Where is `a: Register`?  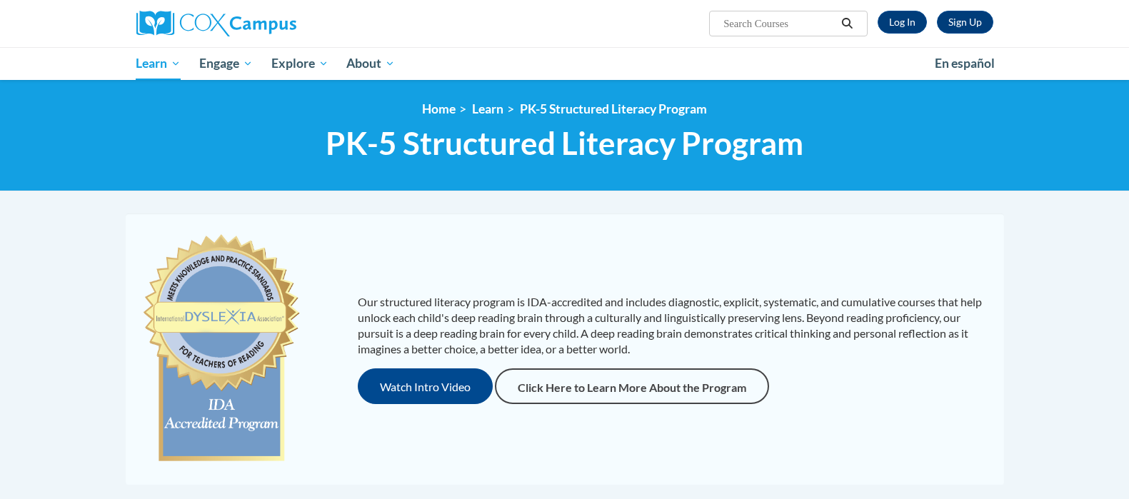 a: Register is located at coordinates (964, 22).